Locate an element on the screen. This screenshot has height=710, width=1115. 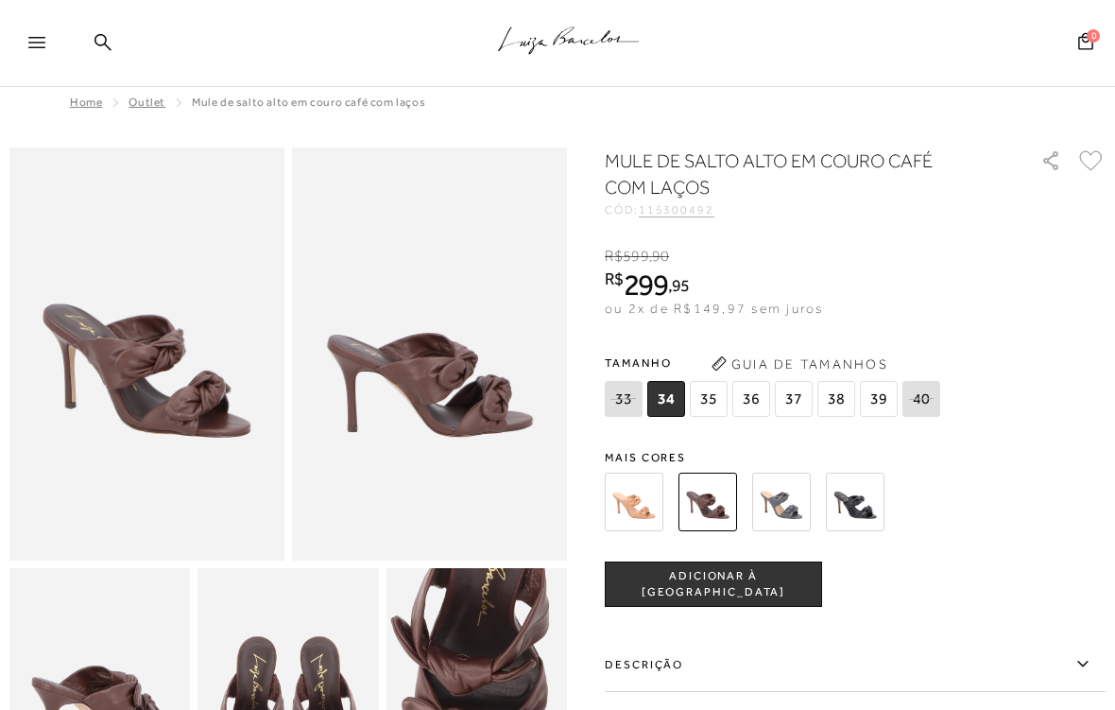
span: 39 is located at coordinates (879, 399).